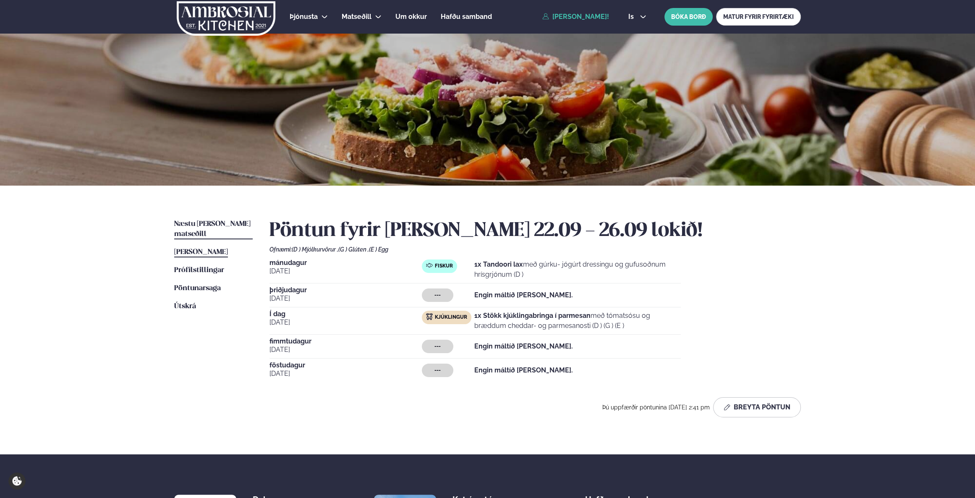 This screenshot has width=975, height=498. What do you see at coordinates (578, 270) in the screenshot?
I see `p: með gúrku- jógúrt dressingu og gufusoðnum hrísgrjónum (D )` at bounding box center [578, 270].